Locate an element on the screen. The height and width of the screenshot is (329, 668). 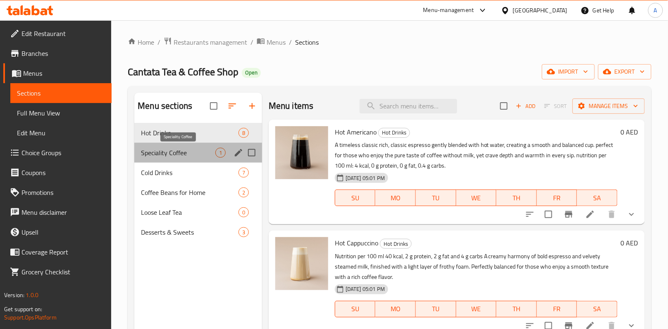
span: 0 is located at coordinates (243, 212).